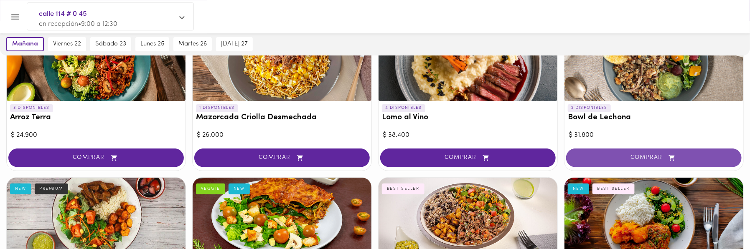  What do you see at coordinates (468, 135) in the screenshot?
I see `div: $ 38.400` at bounding box center [468, 135].